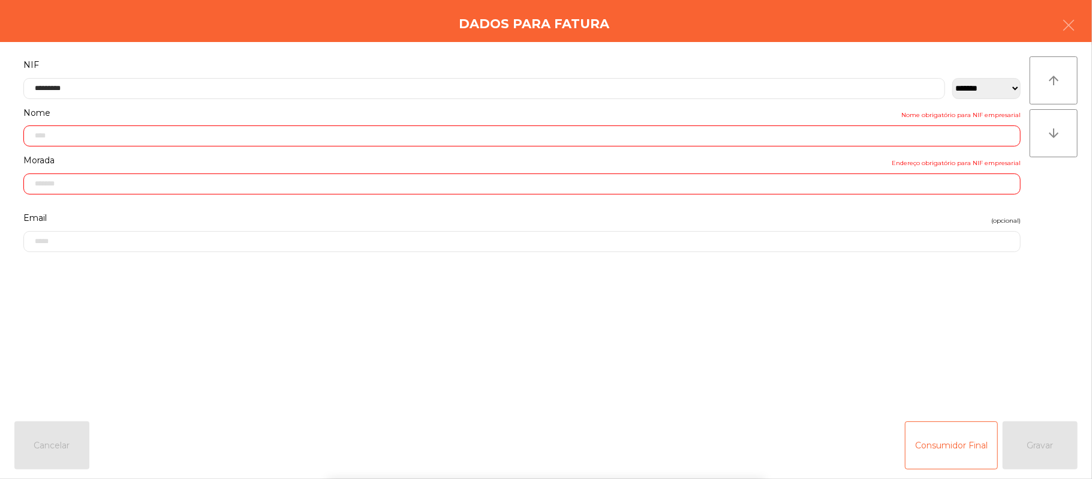  Describe the element at coordinates (961, 115) in the screenshot. I see `span: Nome obrigatório para NIF empresarial` at that location.